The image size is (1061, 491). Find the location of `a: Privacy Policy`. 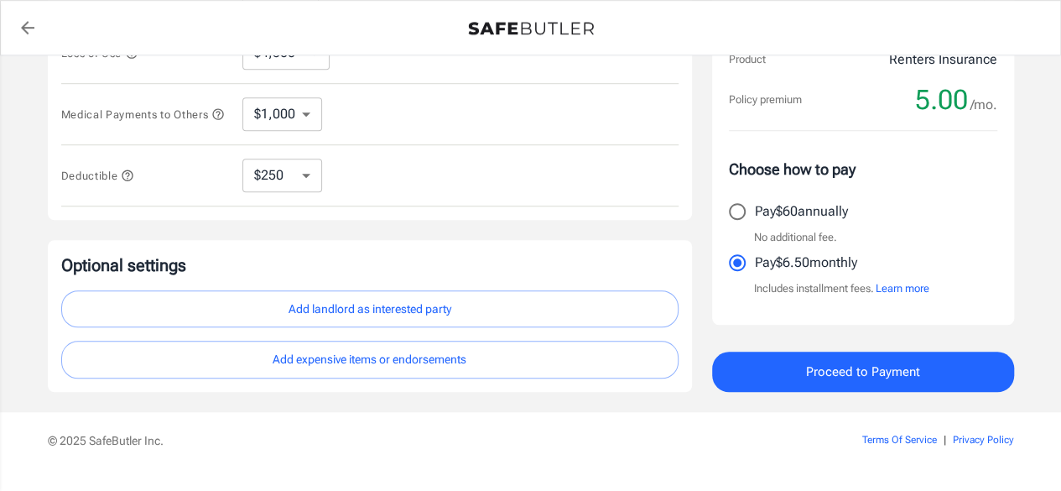

a: Privacy Policy is located at coordinates (983, 439).